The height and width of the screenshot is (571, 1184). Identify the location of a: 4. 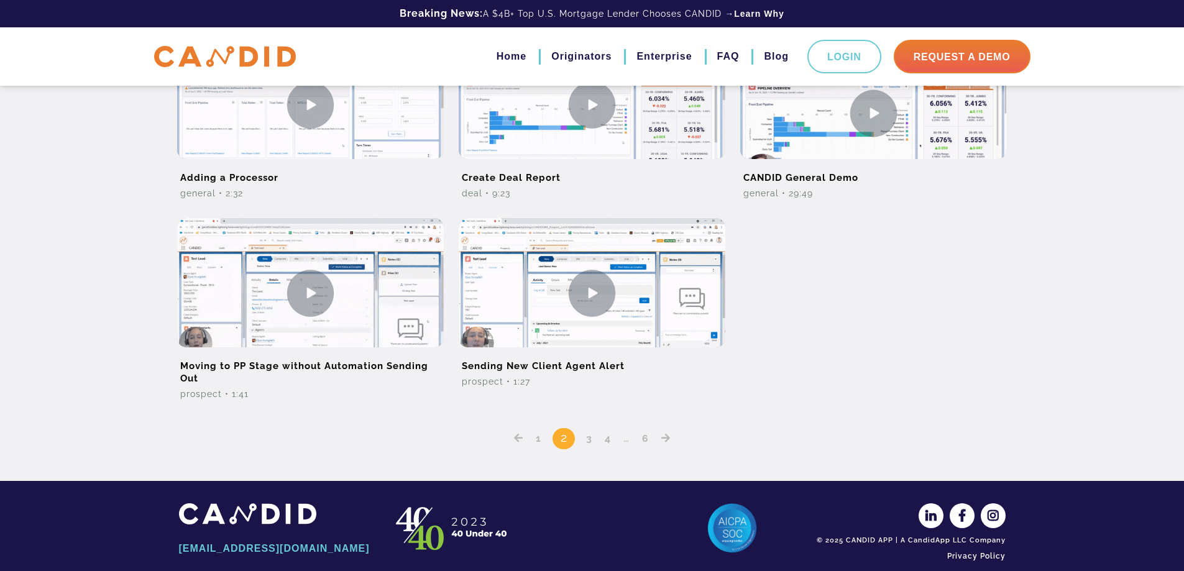
(608, 438).